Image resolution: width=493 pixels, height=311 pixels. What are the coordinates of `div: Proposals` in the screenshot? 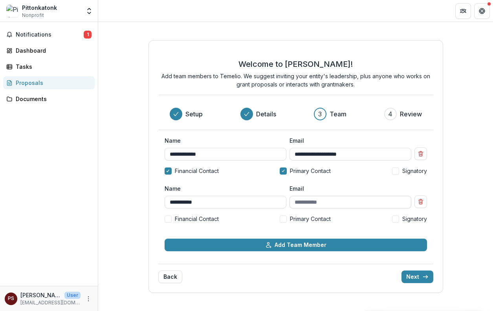 It's located at (52, 82).